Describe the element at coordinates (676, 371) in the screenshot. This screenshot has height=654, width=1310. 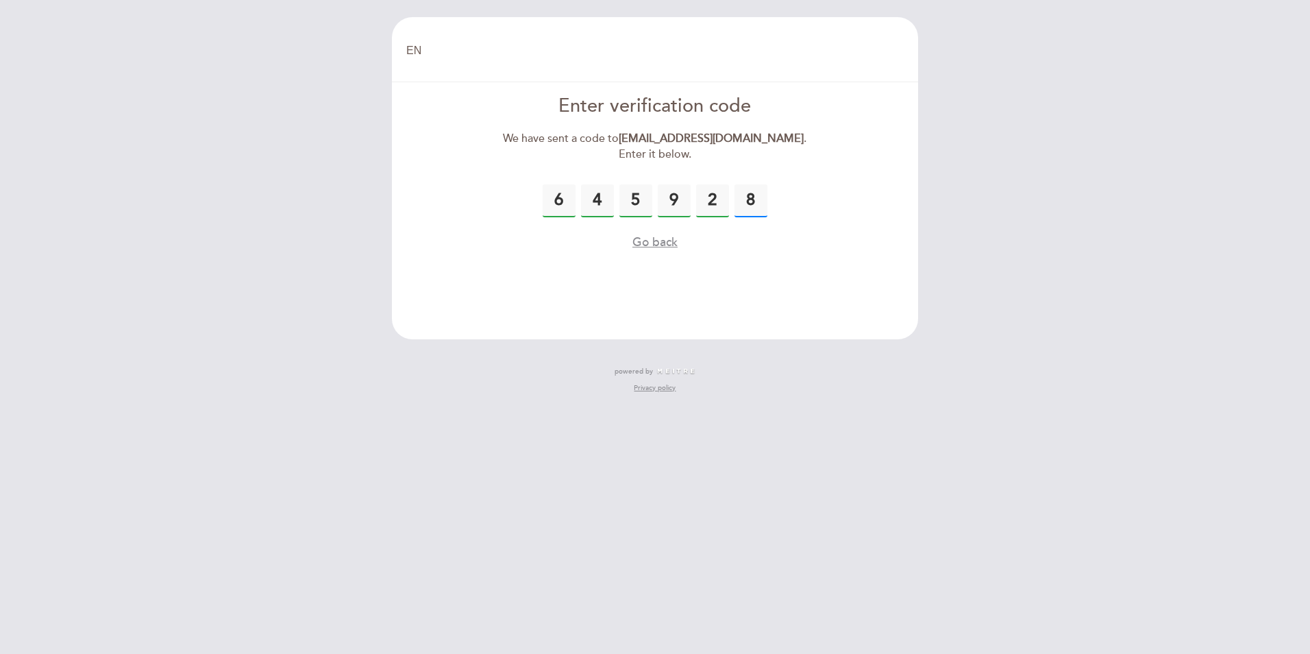
I see `img: MEITRE` at that location.